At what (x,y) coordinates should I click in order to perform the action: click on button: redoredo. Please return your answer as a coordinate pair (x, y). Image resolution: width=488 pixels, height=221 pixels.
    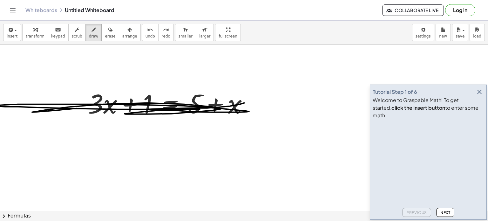
    Looking at the image, I should click on (166, 32).